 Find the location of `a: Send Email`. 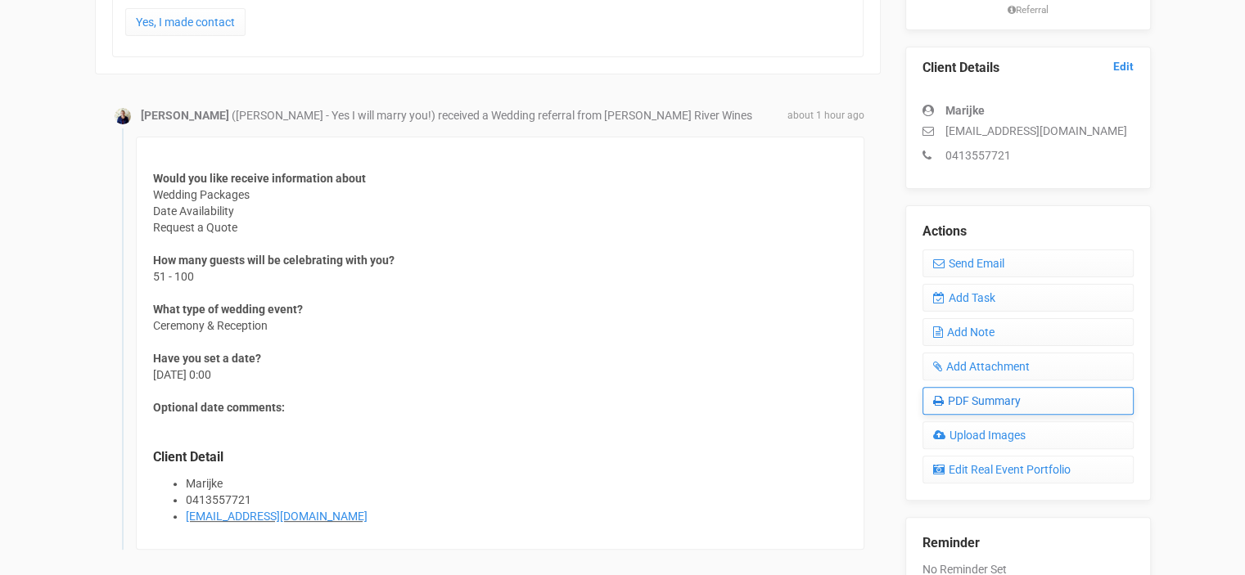

a: Send Email is located at coordinates (1028, 264).